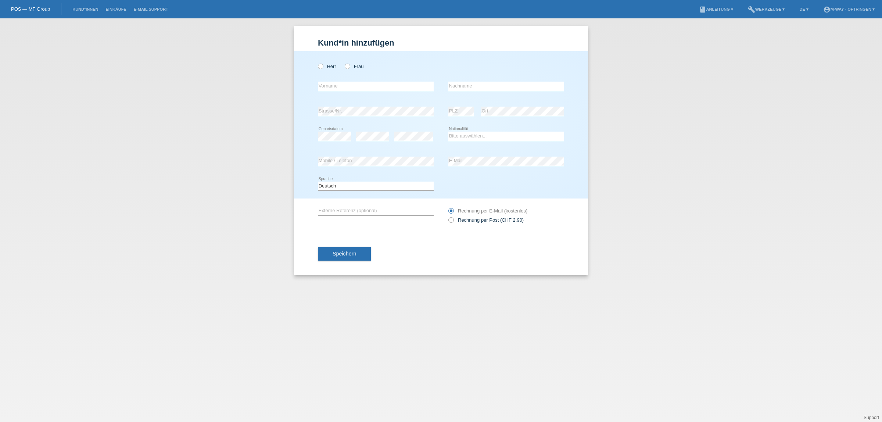 The width and height of the screenshot is (882, 422). What do you see at coordinates (347, 66) in the screenshot?
I see `input: Frau` at bounding box center [347, 66].